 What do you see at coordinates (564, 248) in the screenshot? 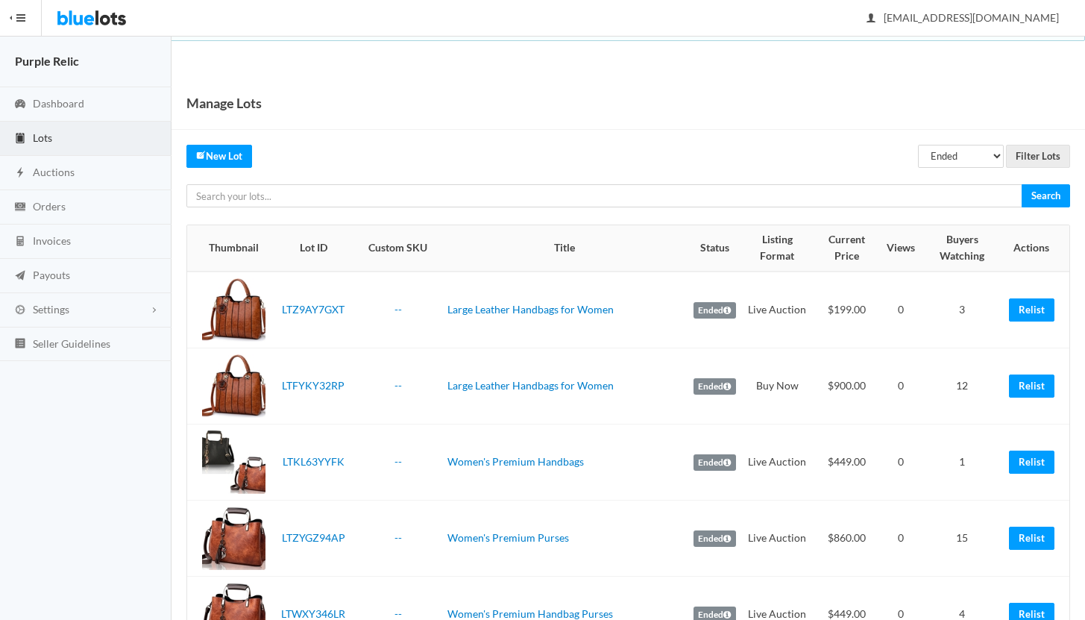
I see `th: Title` at bounding box center [564, 248].